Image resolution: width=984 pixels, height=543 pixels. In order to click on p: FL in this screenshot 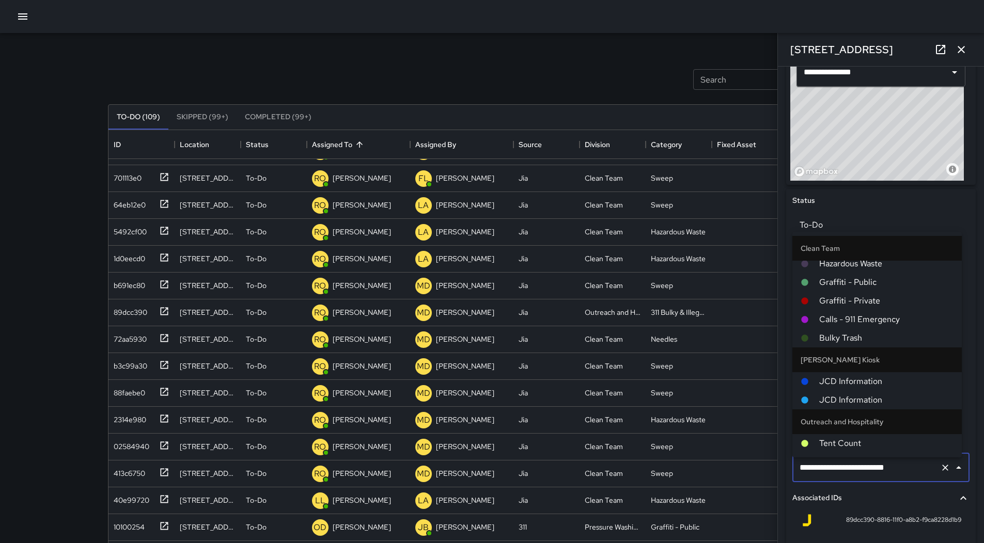, I will do `click(423, 179)`.